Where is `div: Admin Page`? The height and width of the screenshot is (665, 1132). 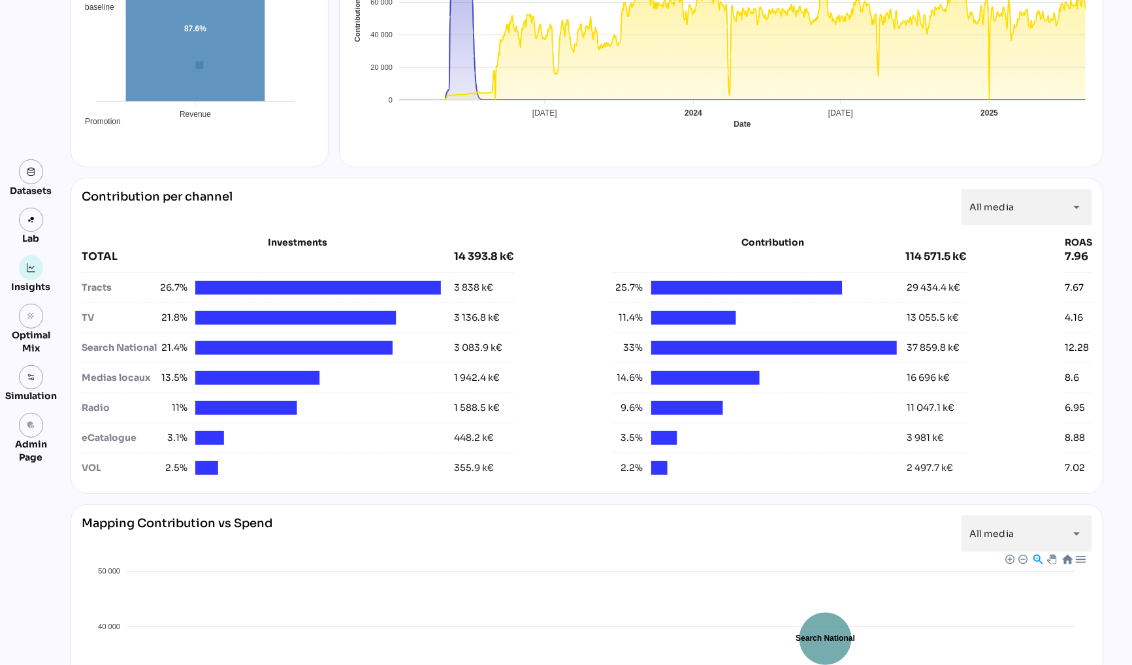
div: Admin Page is located at coordinates (31, 451).